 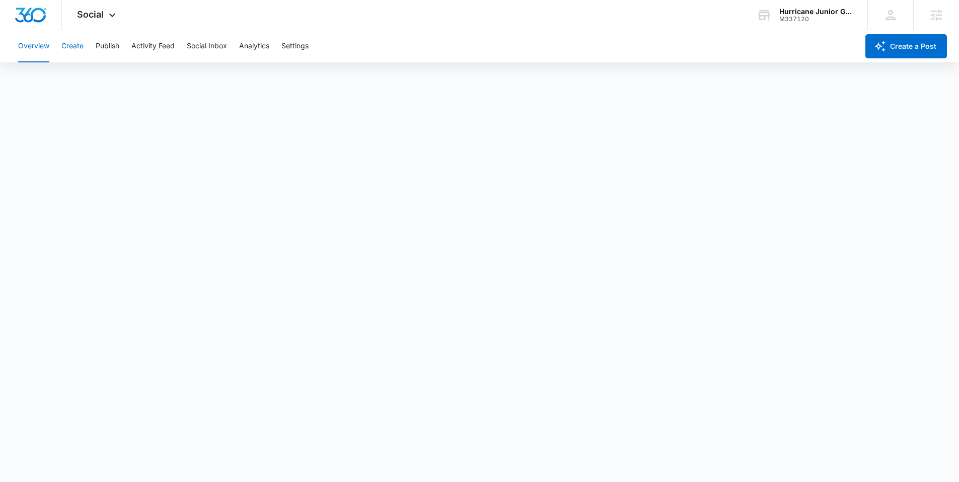 What do you see at coordinates (34, 46) in the screenshot?
I see `button: Overview` at bounding box center [34, 46].